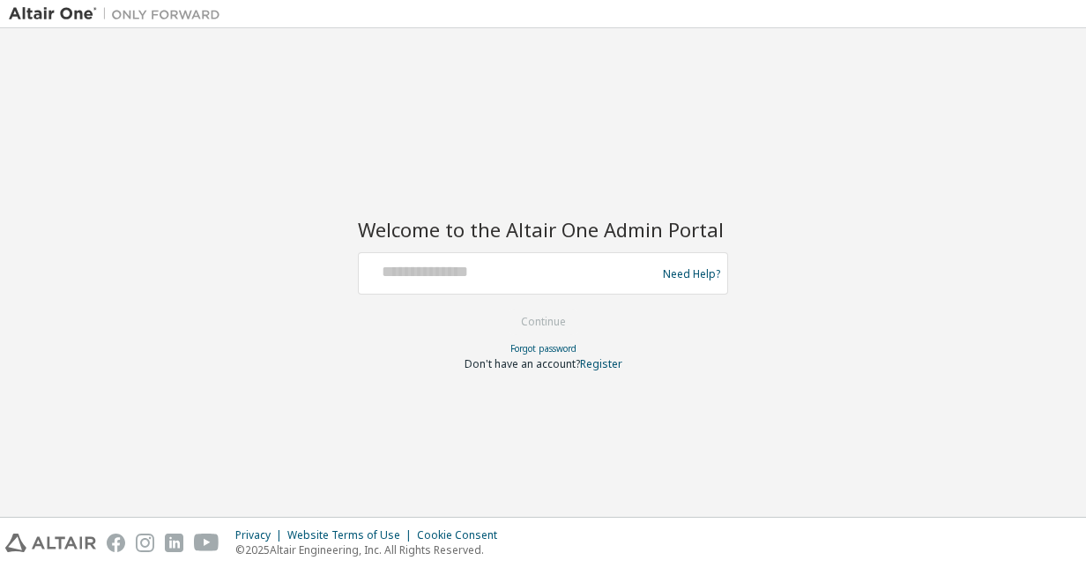 The width and height of the screenshot is (1086, 568). I want to click on img: Altair One, so click(119, 14).